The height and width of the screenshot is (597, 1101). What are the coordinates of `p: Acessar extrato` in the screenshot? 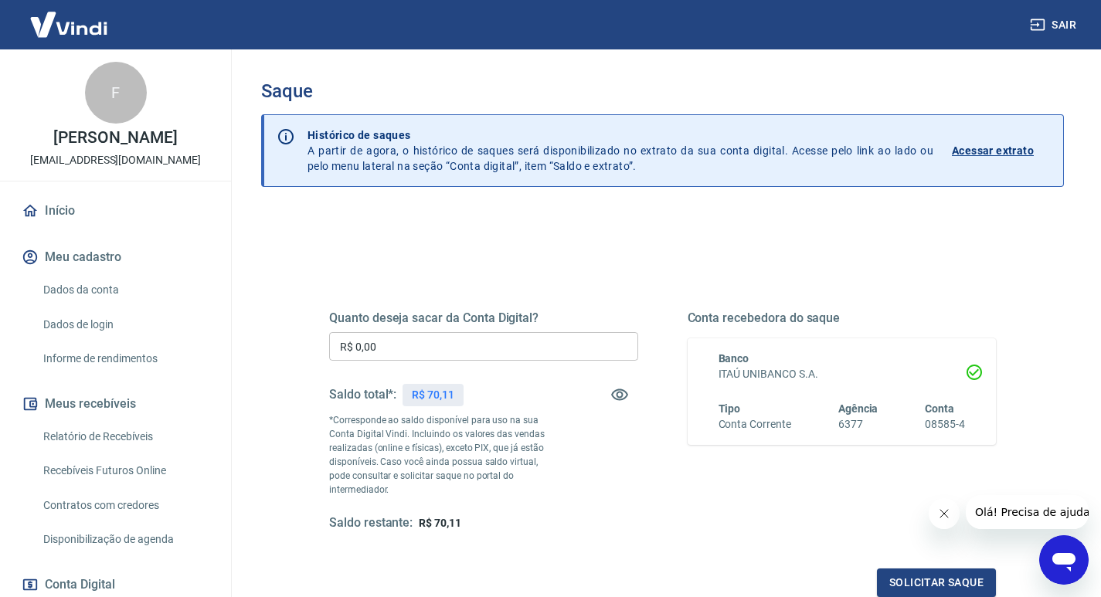 It's located at (992, 151).